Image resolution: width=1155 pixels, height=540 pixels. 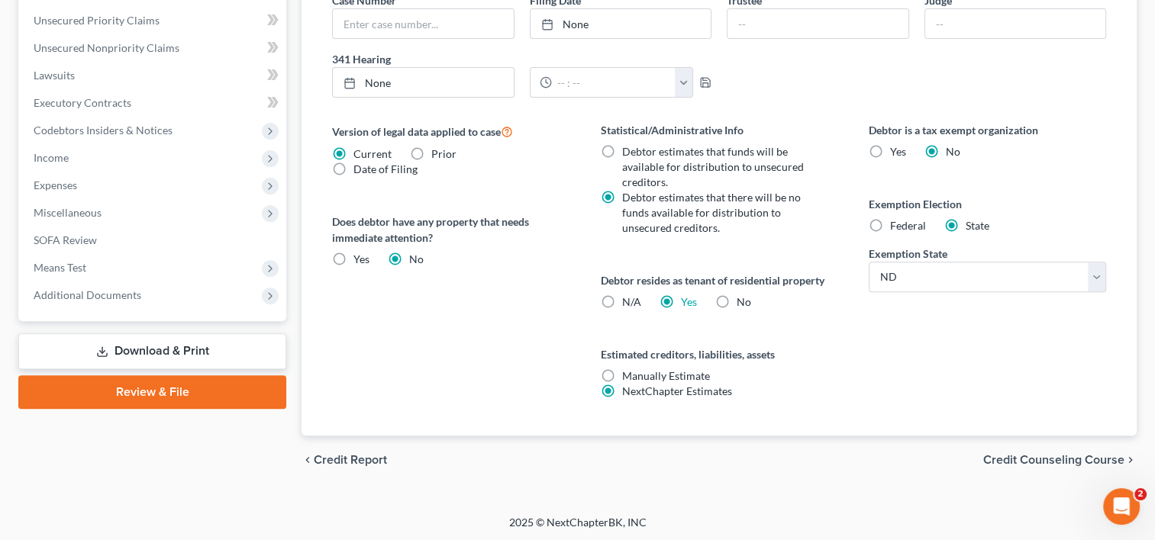 I want to click on a: Unsecured Priority Claims, so click(x=153, y=21).